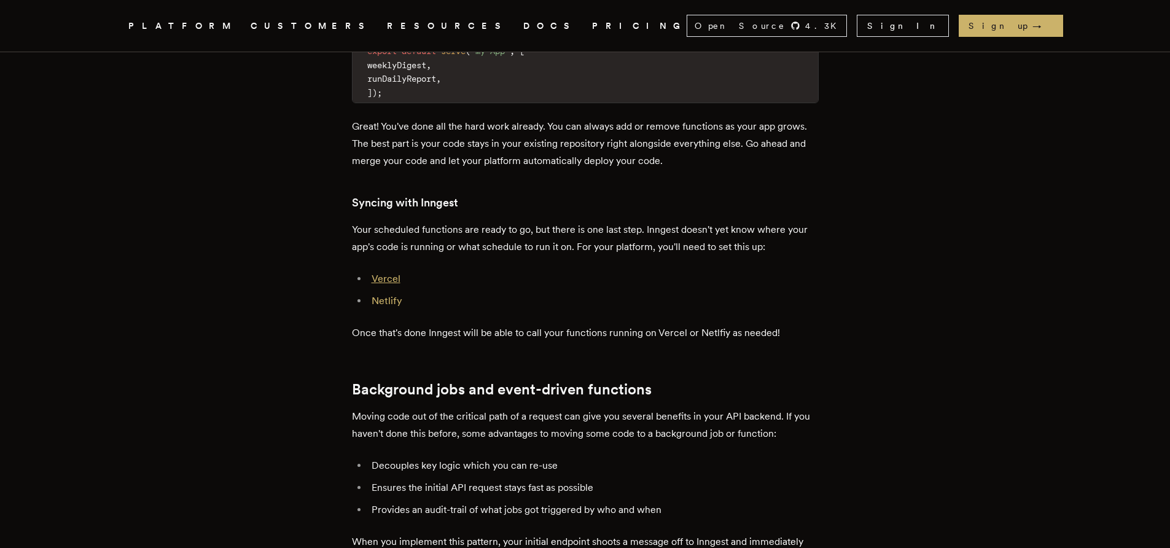 This screenshot has width=1170, height=548. What do you see at coordinates (585, 390) in the screenshot?
I see `h2: Background jobs and event-driven functions` at bounding box center [585, 390].